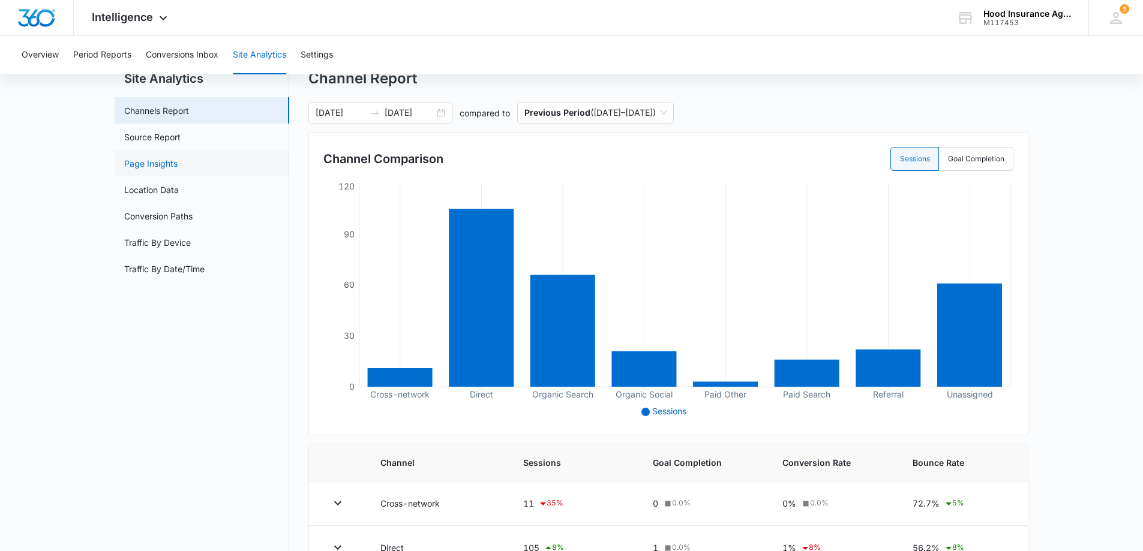  Describe the element at coordinates (164, 269) in the screenshot. I see `a: Traffic By Date/Time` at that location.